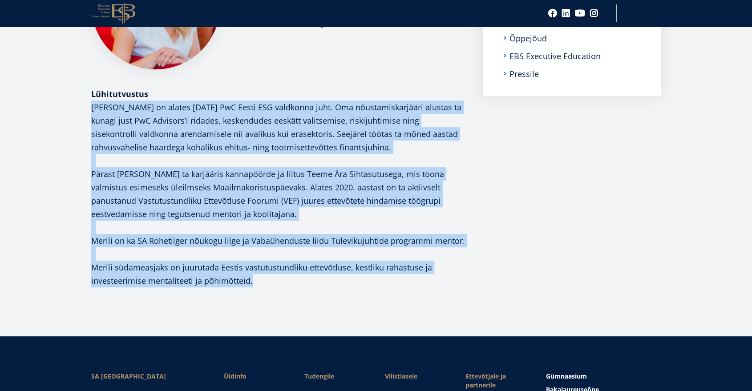 This screenshot has height=391, width=752. I want to click on a: Linkedin, so click(566, 13).